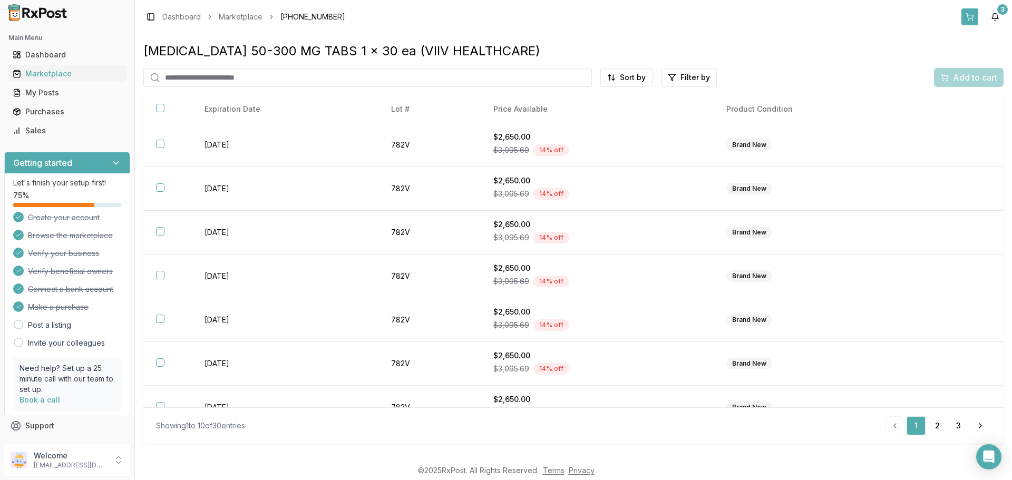  What do you see at coordinates (67, 74) in the screenshot?
I see `button: Marketplace` at bounding box center [67, 74].